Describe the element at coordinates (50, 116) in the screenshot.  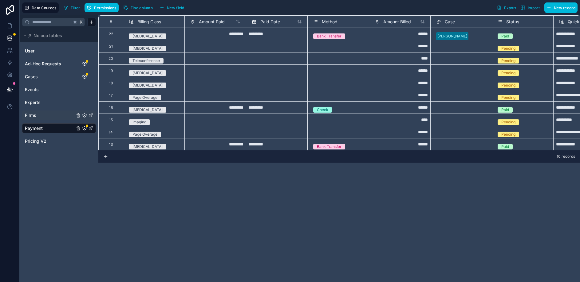
I see `a: Firms` at that location.